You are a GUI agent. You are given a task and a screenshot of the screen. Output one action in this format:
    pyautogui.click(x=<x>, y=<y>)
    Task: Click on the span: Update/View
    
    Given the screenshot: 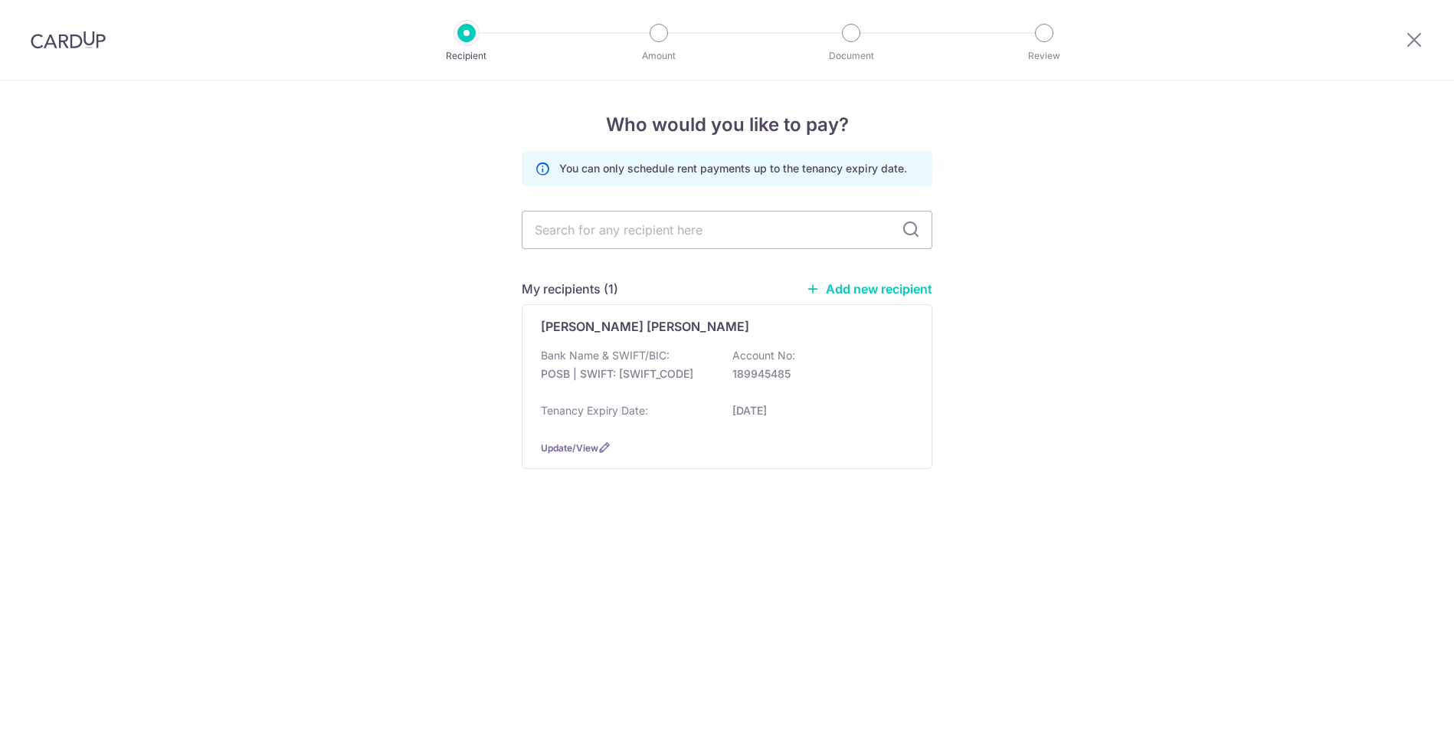 What is the action you would take?
    pyautogui.click(x=569, y=447)
    